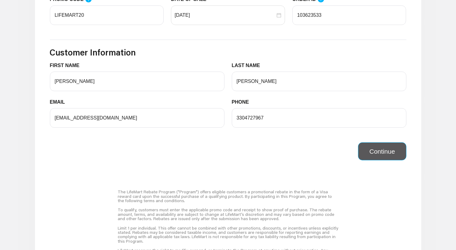 This screenshot has width=456, height=250. I want to click on label: LAST NAME, so click(248, 65).